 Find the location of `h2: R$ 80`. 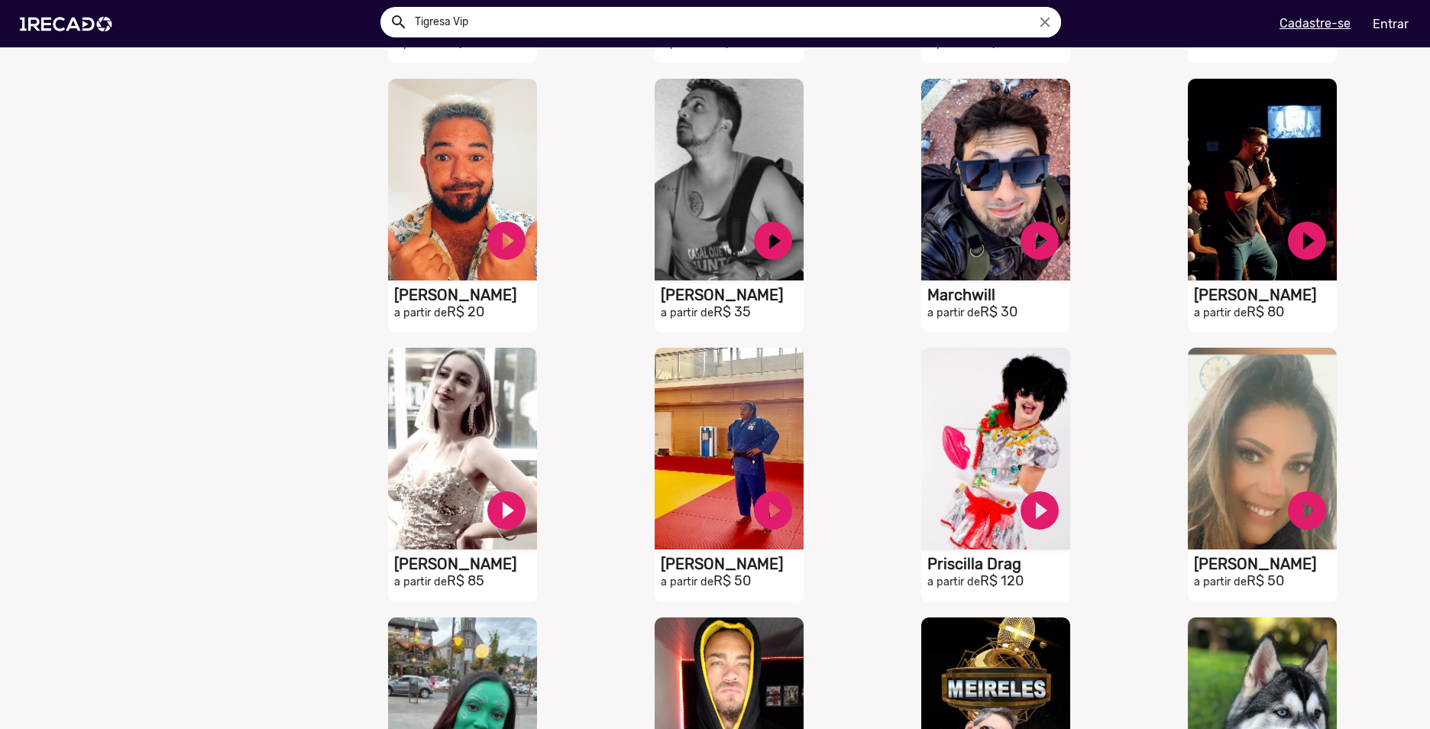

h2: R$ 80 is located at coordinates (1265, 312).